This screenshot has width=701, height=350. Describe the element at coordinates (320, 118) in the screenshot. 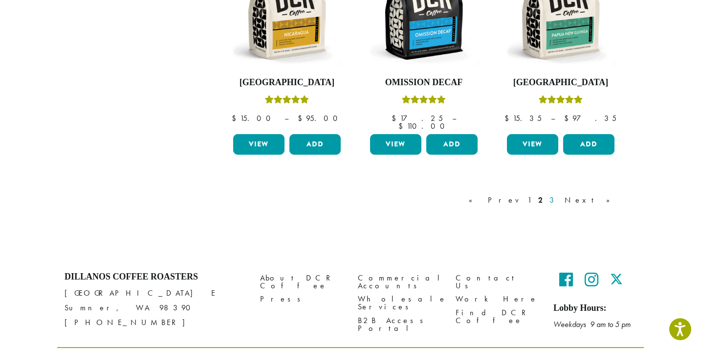

I see `bdi: 95.00` at that location.